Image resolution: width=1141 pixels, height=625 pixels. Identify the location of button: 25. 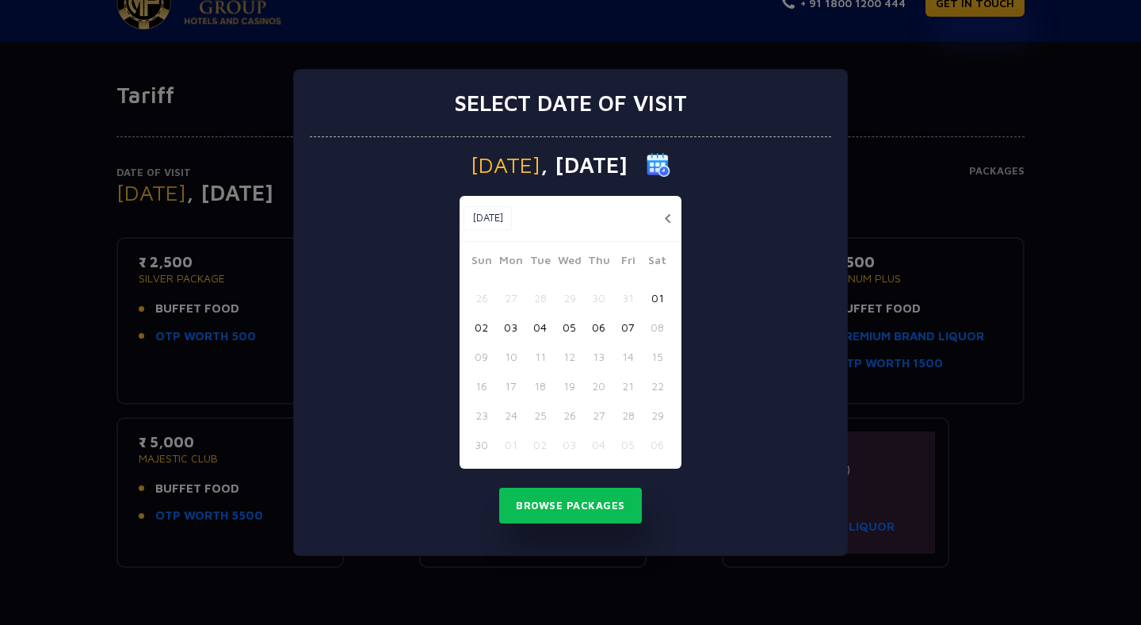
(540, 415).